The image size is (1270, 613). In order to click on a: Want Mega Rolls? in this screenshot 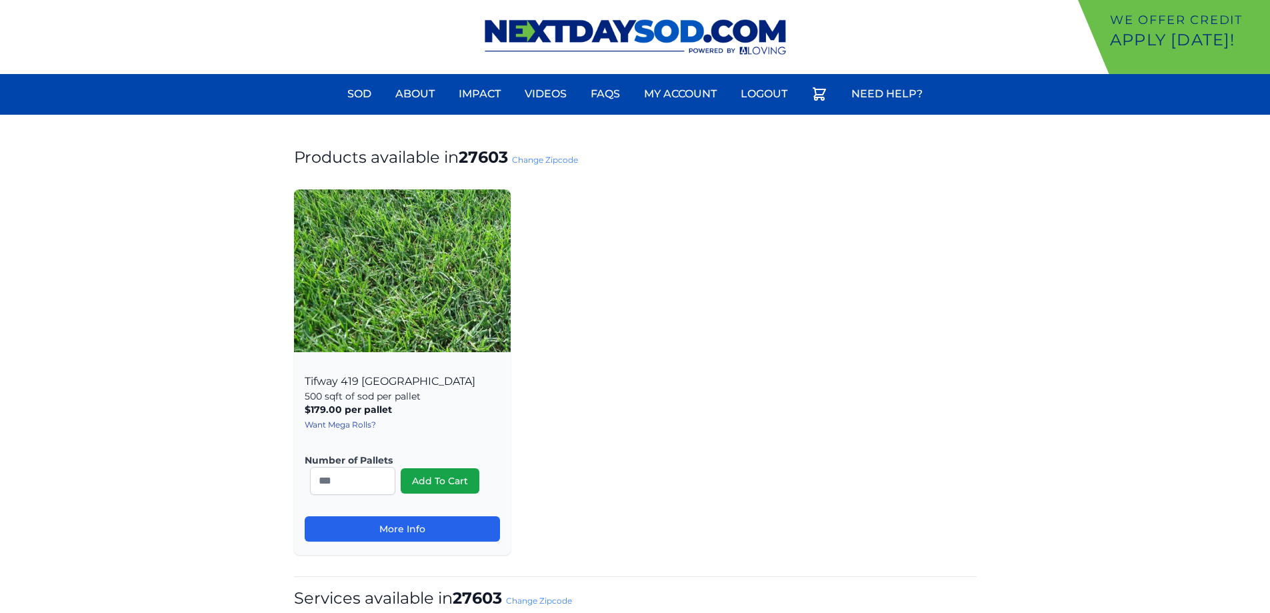, I will do `click(340, 424)`.